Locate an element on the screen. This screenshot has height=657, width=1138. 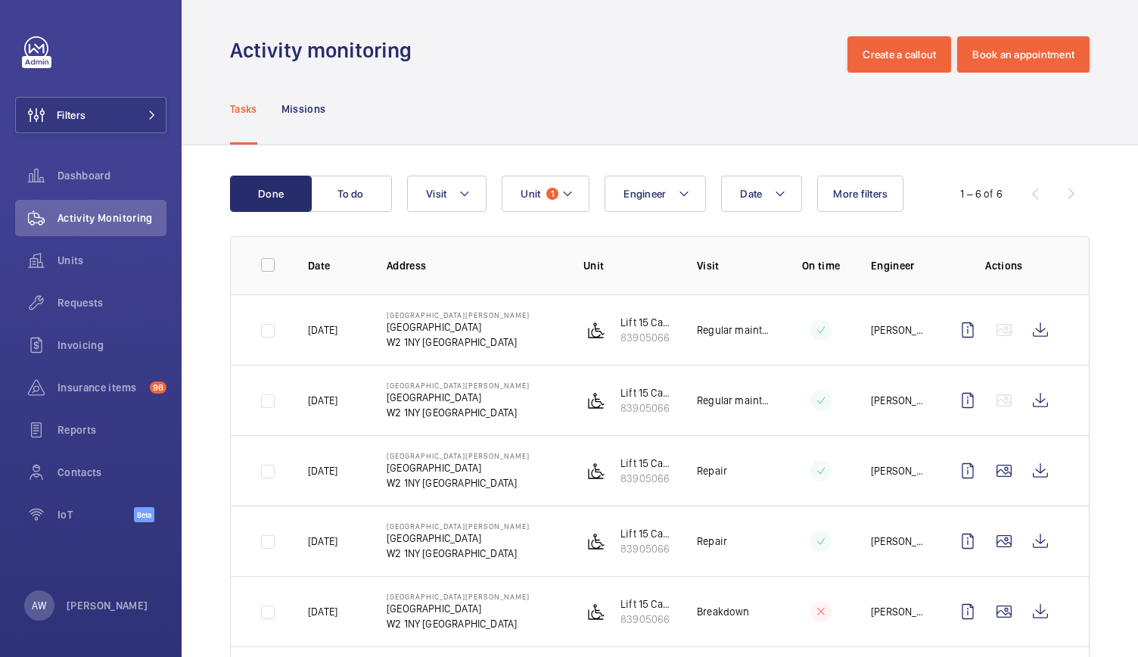
span: Reports is located at coordinates (112, 430).